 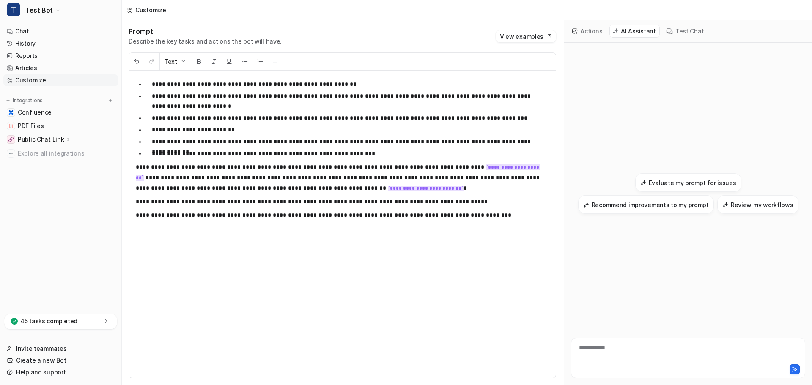 What do you see at coordinates (152, 61) in the screenshot?
I see `button: Redo` at bounding box center [152, 61].